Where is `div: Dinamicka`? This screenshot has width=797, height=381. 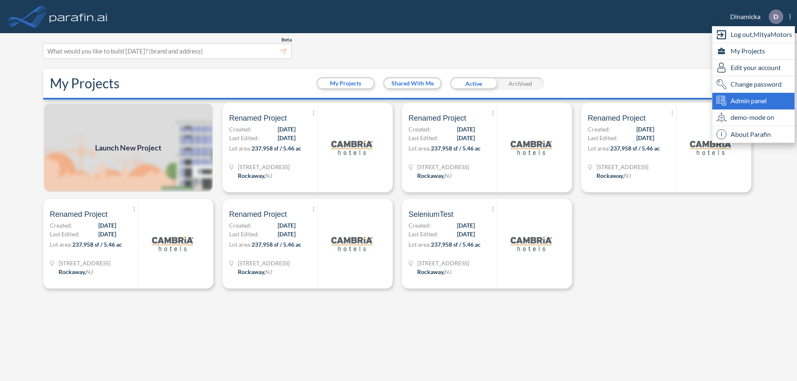 div: Dinamicka is located at coordinates (754, 17).